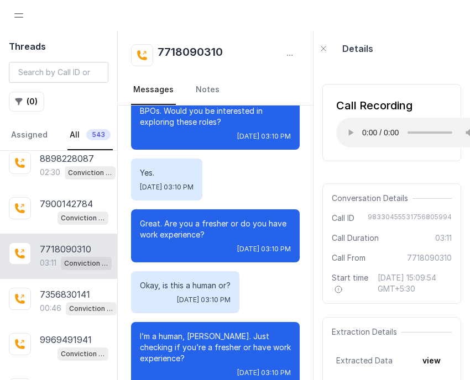 The width and height of the screenshot is (470, 380). I want to click on p: 02:30, so click(50, 172).